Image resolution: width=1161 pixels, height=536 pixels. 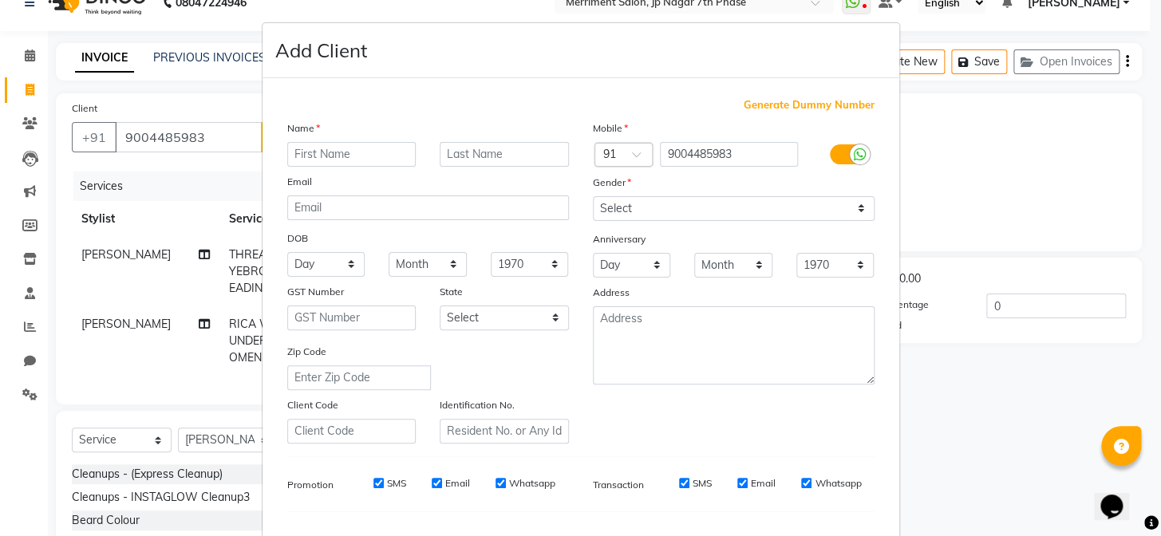 What do you see at coordinates (428, 207) in the screenshot?
I see `input: Email` at bounding box center [428, 207].